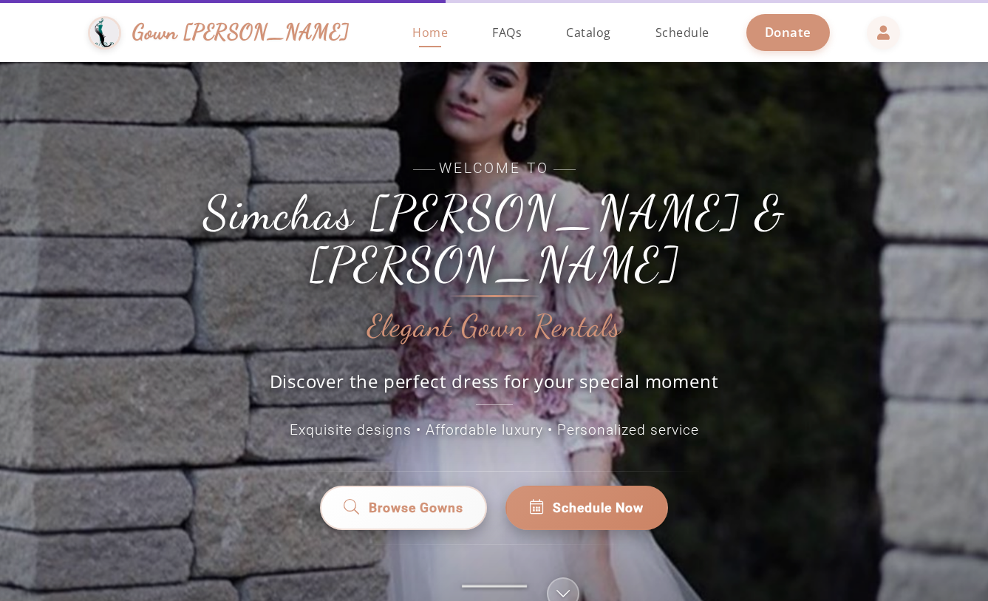 This screenshot has width=988, height=601. What do you see at coordinates (430, 33) in the screenshot?
I see `a: Home` at bounding box center [430, 33].